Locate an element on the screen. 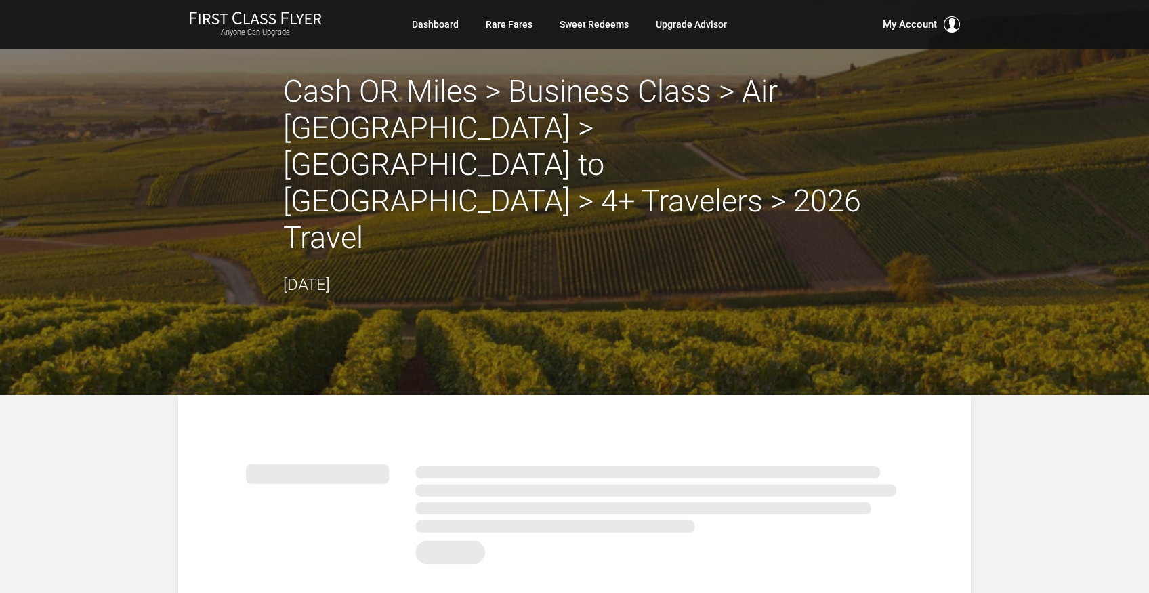  a: First Class FlyerAnyone Can Upgrade is located at coordinates (255, 24).